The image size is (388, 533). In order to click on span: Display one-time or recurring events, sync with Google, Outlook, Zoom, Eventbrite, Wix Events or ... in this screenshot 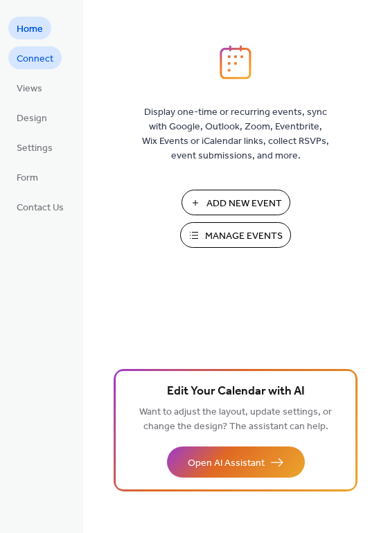, I will do `click(235, 134)`.